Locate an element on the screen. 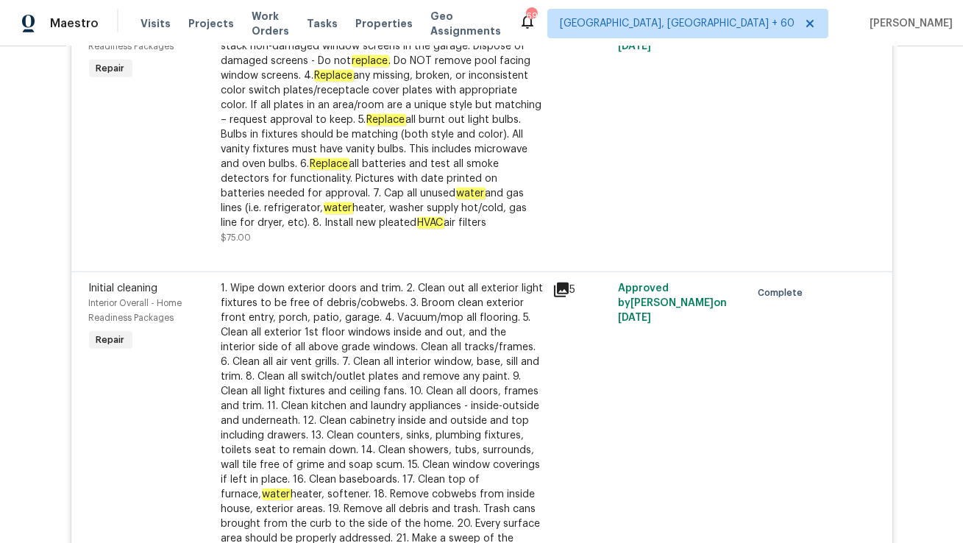 This screenshot has height=543, width=963. div: 5 is located at coordinates (581, 290).